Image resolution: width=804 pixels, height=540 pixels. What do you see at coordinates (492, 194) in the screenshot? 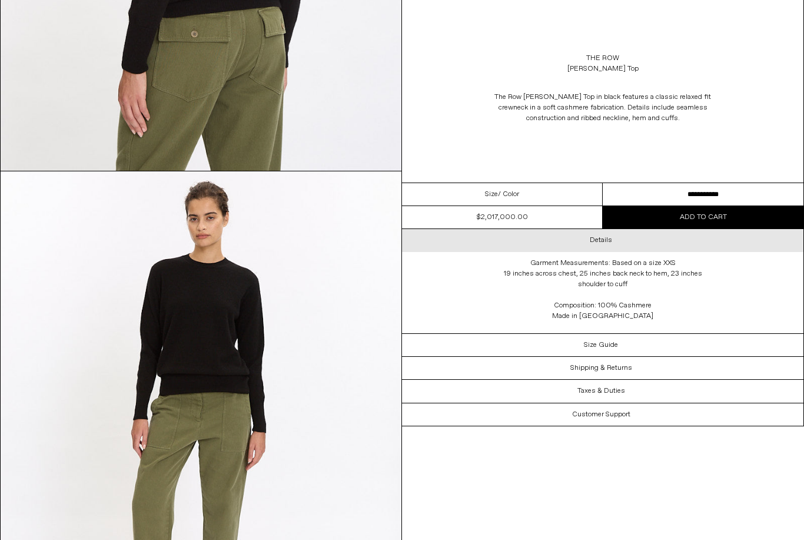
I see `span: Size` at bounding box center [492, 194].